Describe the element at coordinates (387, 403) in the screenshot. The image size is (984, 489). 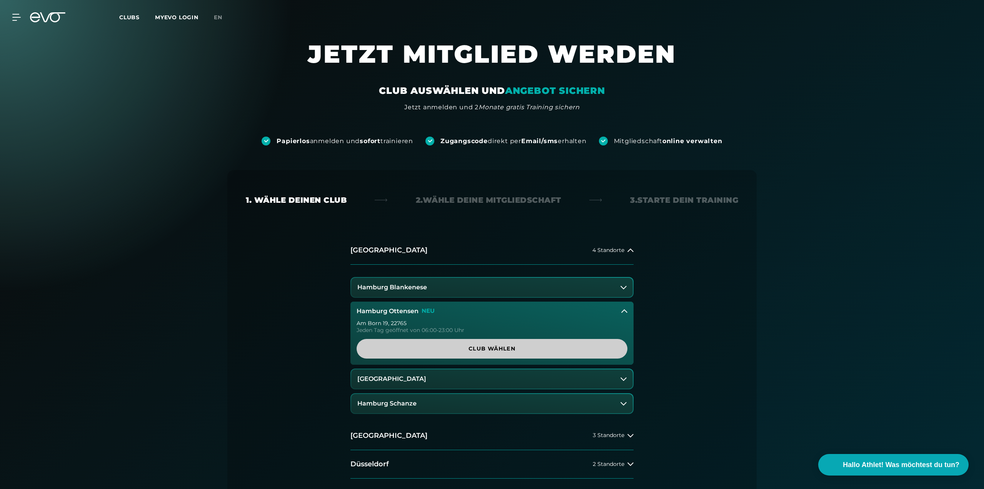
I see `h3: Hamburg Schanze` at that location.